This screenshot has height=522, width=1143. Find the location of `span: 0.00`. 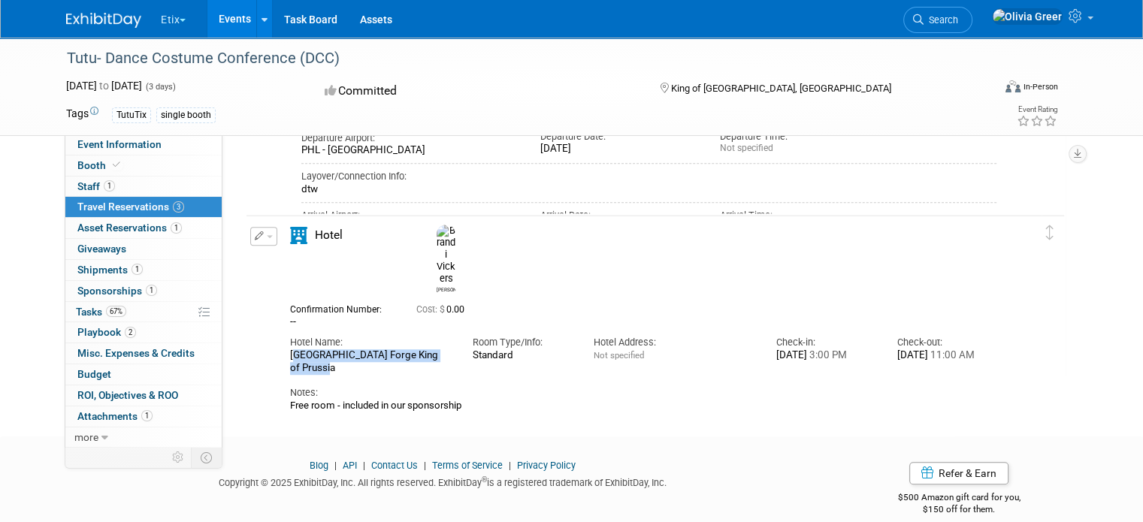

span: 0.00 is located at coordinates (443, 310).